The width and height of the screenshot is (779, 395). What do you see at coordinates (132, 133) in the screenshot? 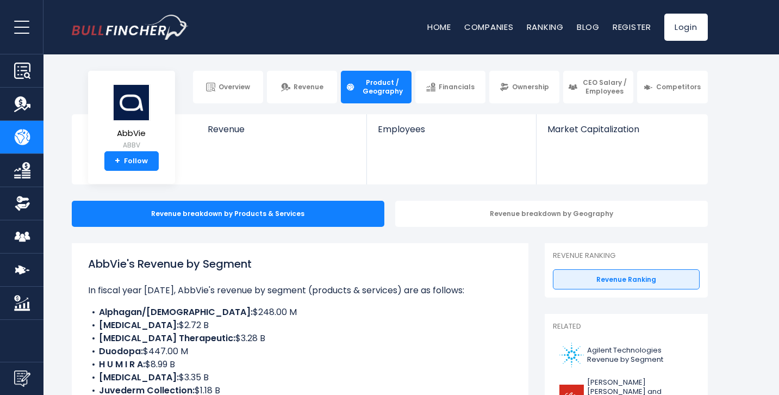
I see `span: AbbVie` at bounding box center [132, 133].